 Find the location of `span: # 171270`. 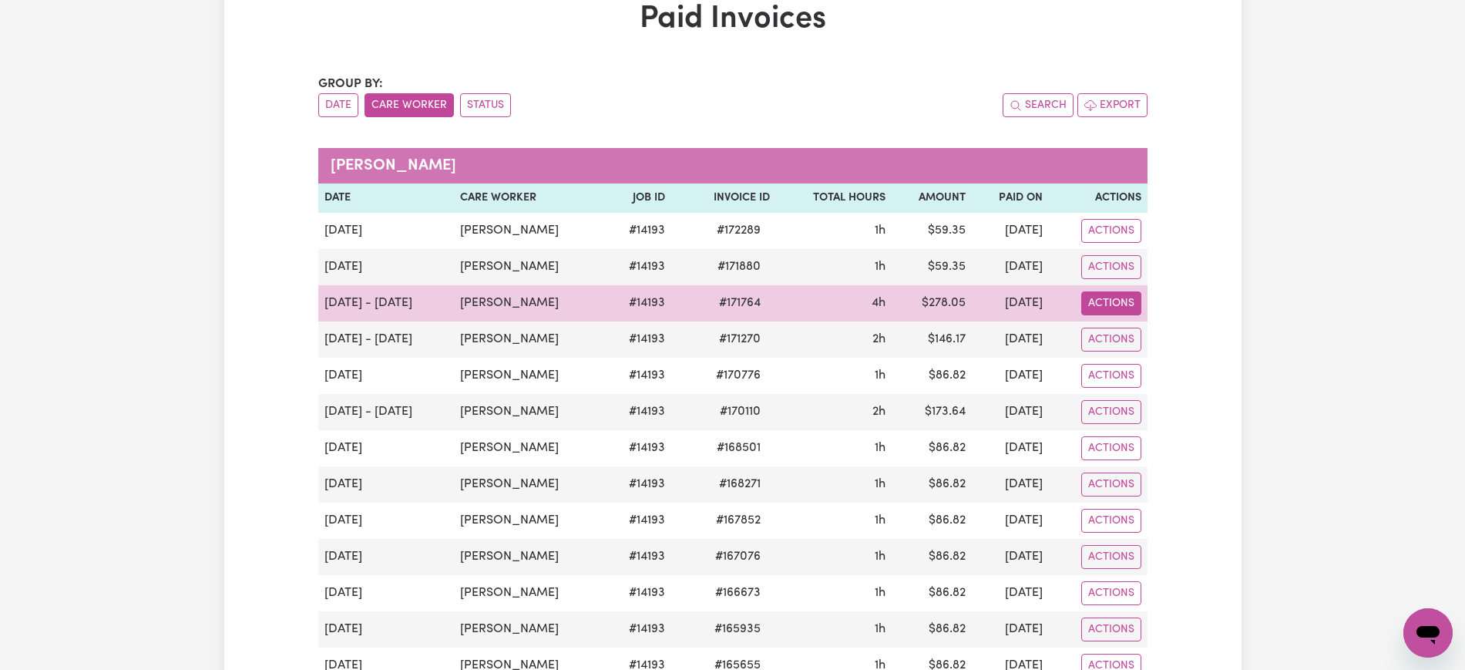

span: # 171270 is located at coordinates (740, 339).